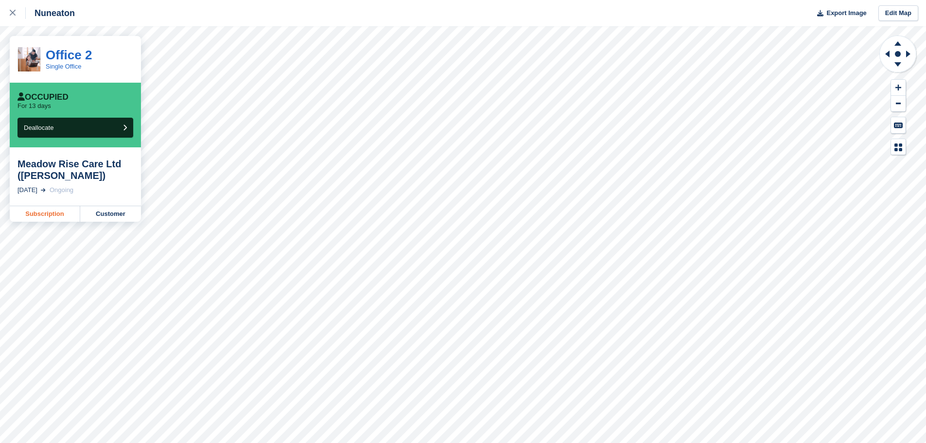  Describe the element at coordinates (839, 13) in the screenshot. I see `button: Export Image` at that location.